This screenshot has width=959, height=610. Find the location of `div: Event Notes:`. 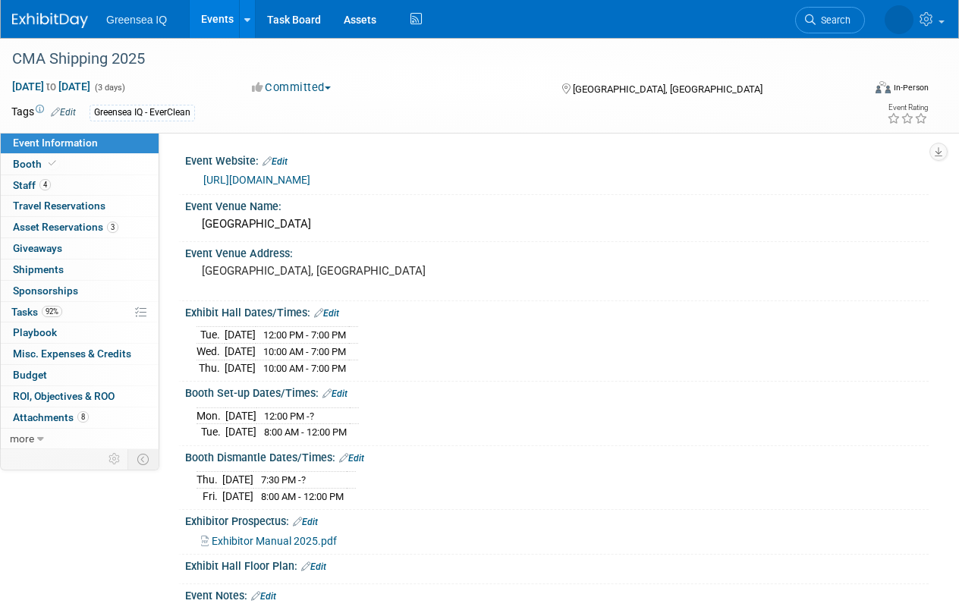

div: Event Notes: is located at coordinates (557, 594).